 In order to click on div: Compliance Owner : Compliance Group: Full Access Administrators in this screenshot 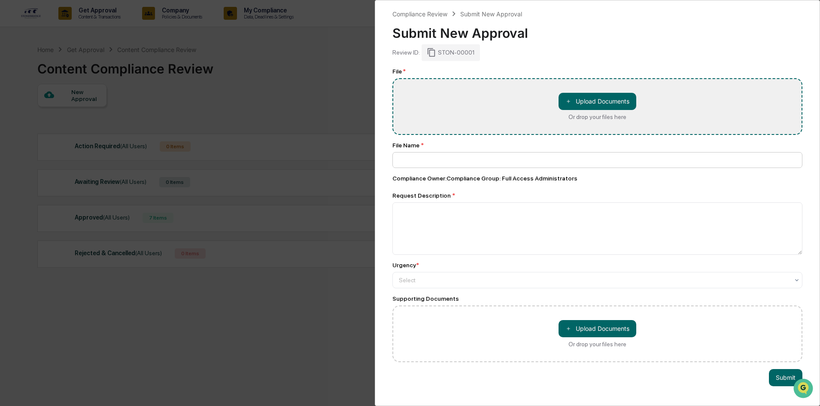, I will do `click(597, 178)`.